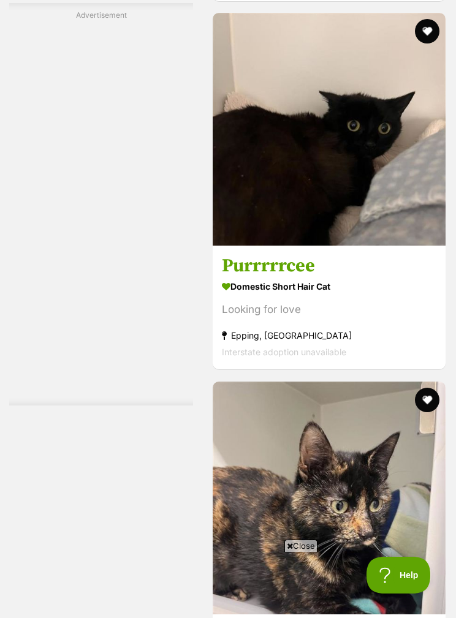 The width and height of the screenshot is (456, 618). What do you see at coordinates (329, 287) in the screenshot?
I see `strong: Domestic Short Hair Cat` at bounding box center [329, 287].